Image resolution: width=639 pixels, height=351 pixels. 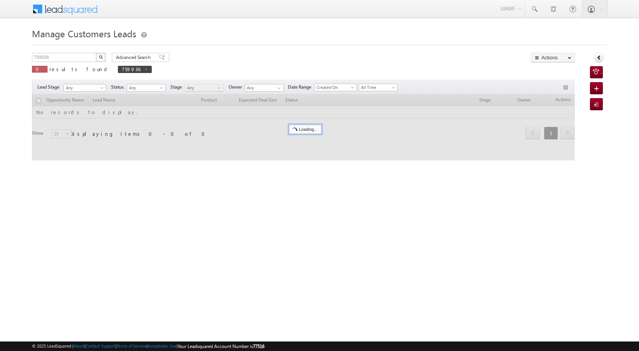 I want to click on span: Date Range, so click(x=301, y=87).